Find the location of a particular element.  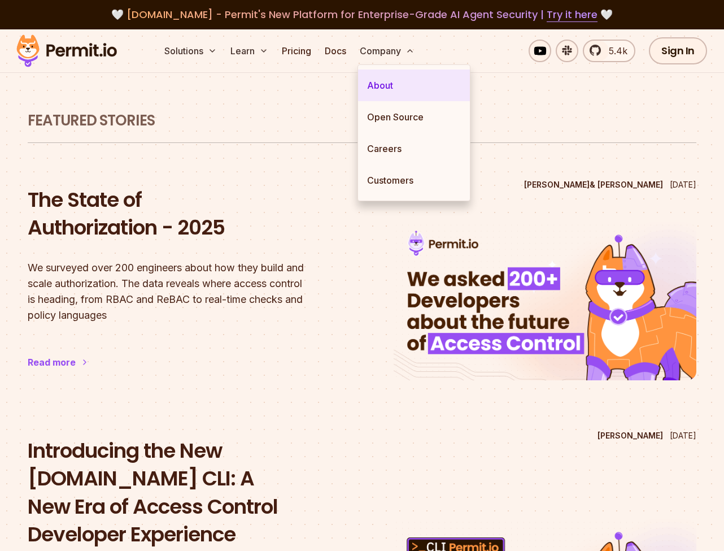

div: Read more is located at coordinates (51, 362).